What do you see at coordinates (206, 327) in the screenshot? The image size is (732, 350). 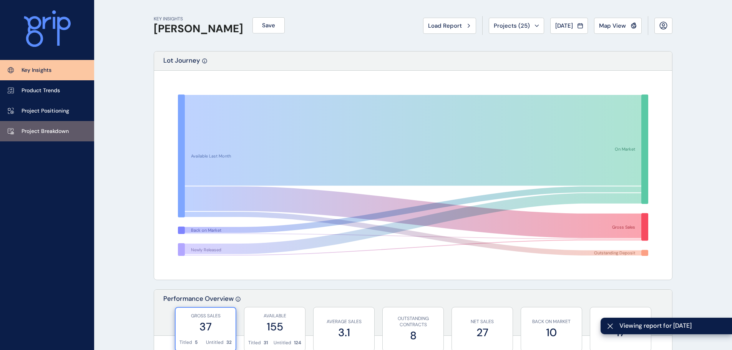 I see `label: 37` at bounding box center [206, 327].